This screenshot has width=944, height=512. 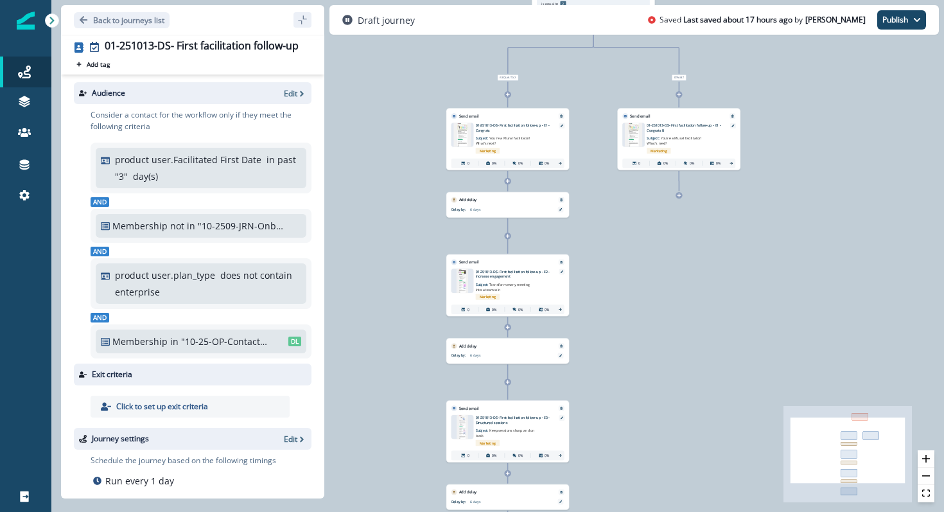 What do you see at coordinates (281, 159) in the screenshot?
I see `p: in past` at bounding box center [281, 159].